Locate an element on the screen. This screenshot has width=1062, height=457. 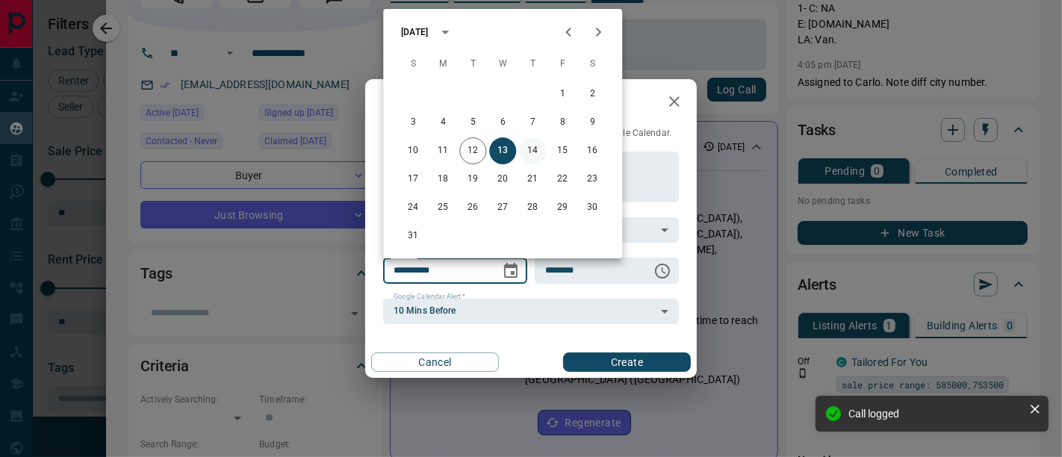
span: Friday is located at coordinates (562, 64).